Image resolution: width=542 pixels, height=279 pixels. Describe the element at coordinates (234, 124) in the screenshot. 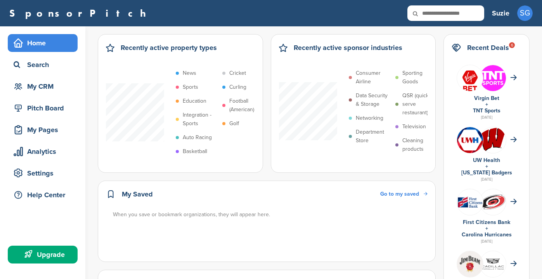

I see `p: Golf` at that location.